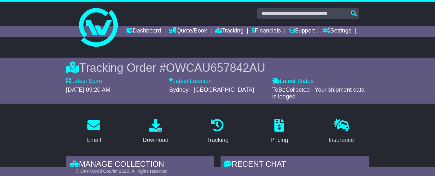 The width and height of the screenshot is (435, 176). What do you see at coordinates (341, 132) in the screenshot?
I see `a: Insurance` at bounding box center [341, 132].